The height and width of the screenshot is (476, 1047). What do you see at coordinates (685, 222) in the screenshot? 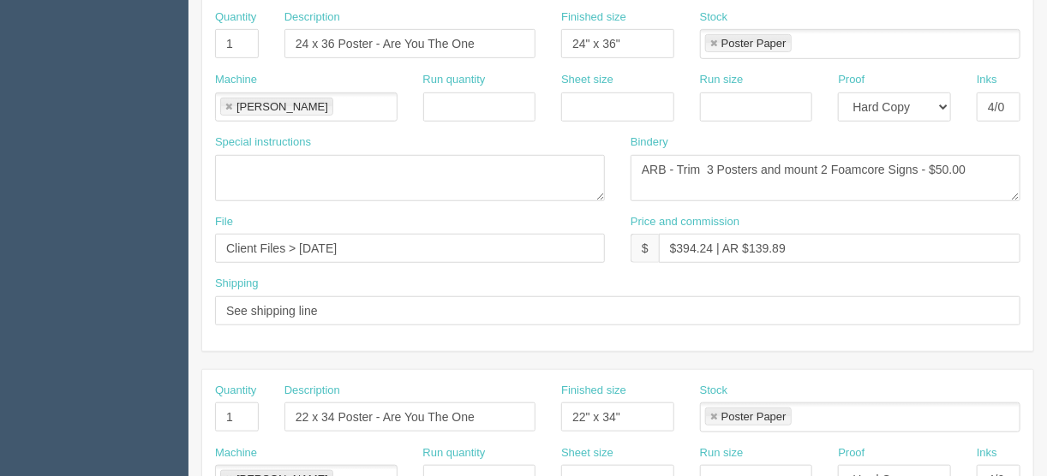
I see `label: Price and commission` at bounding box center [685, 222].